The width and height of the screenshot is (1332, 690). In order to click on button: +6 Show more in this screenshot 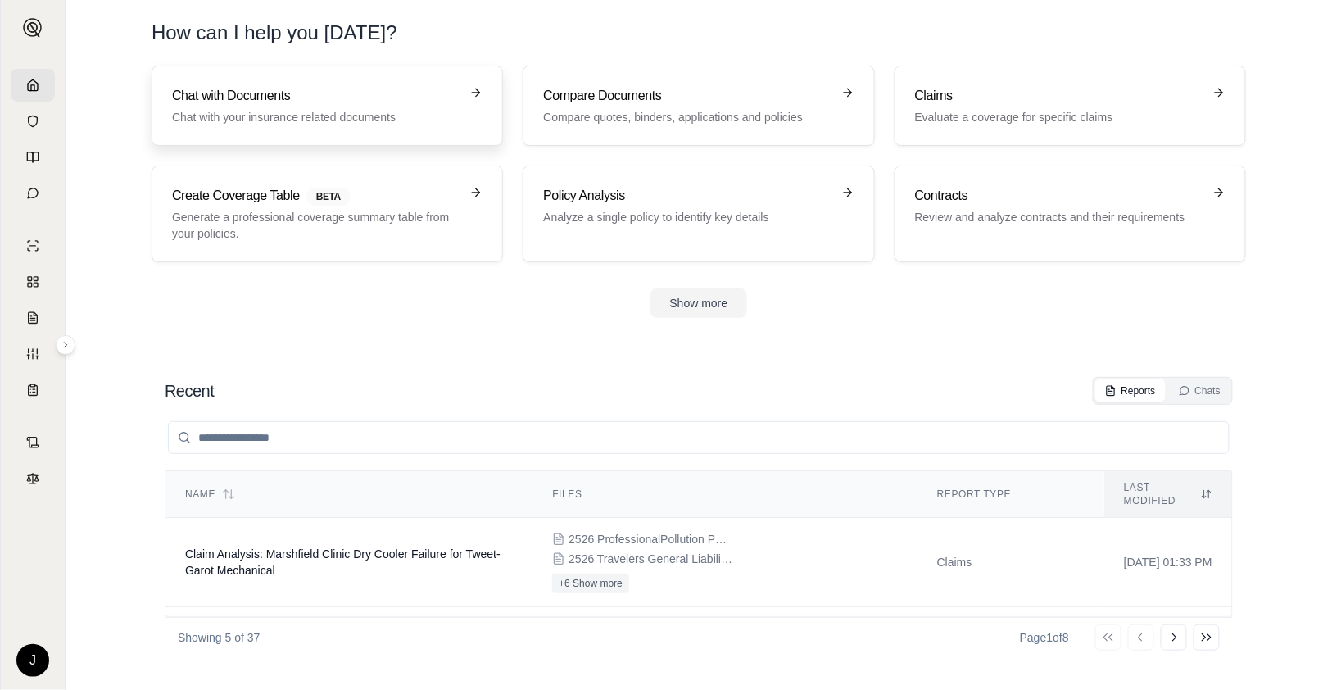, I will do `click(591, 583)`.